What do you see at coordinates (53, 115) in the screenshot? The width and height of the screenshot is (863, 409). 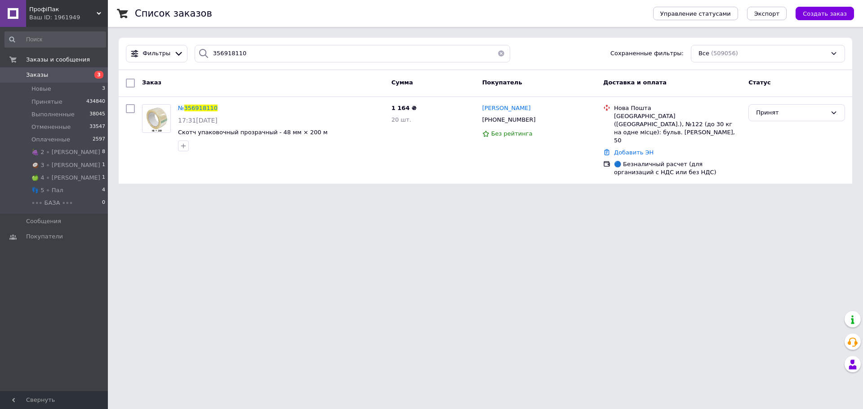 I see `span: Выполненные` at bounding box center [53, 115].